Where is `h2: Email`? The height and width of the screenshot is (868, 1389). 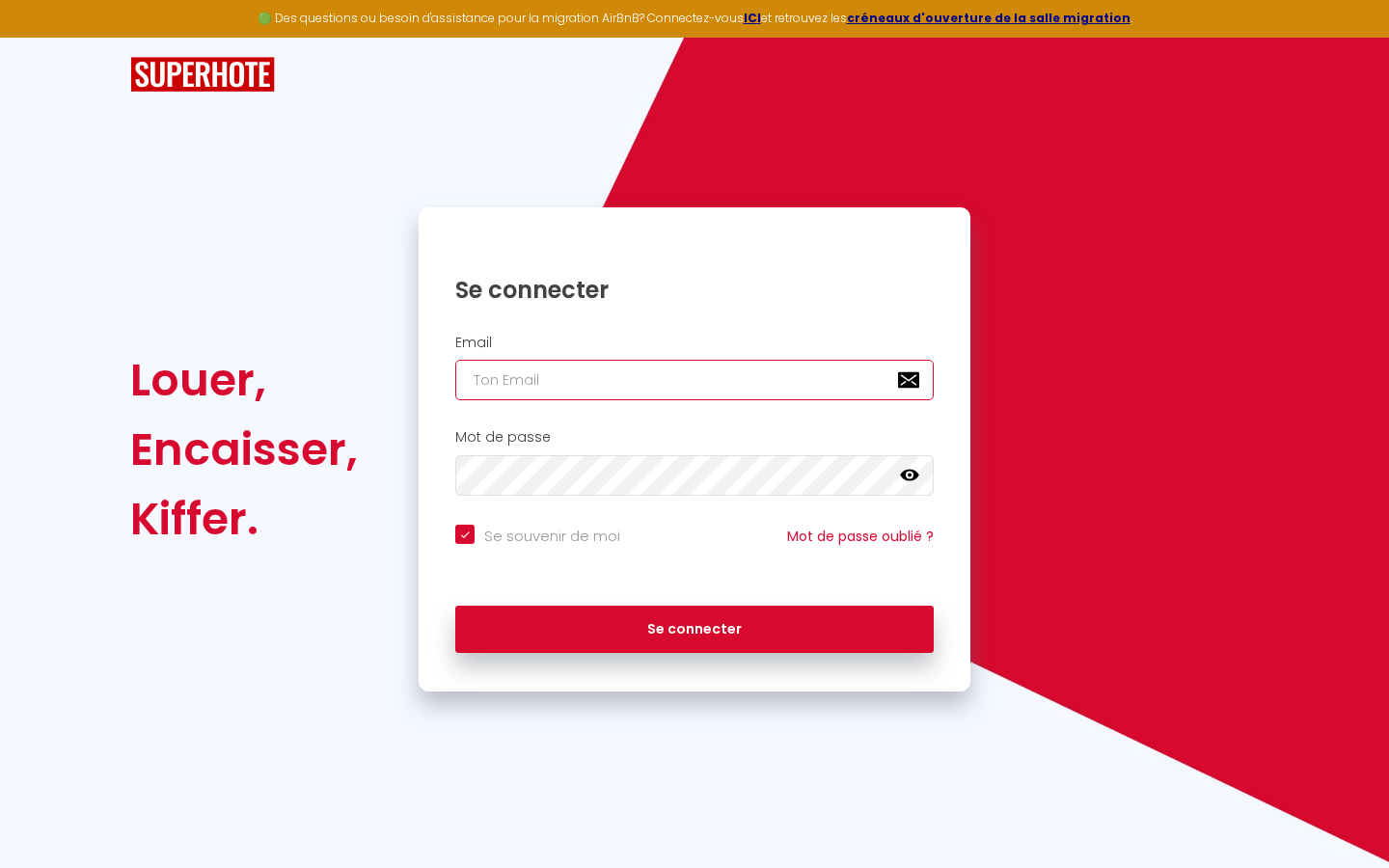 h2: Email is located at coordinates (694, 343).